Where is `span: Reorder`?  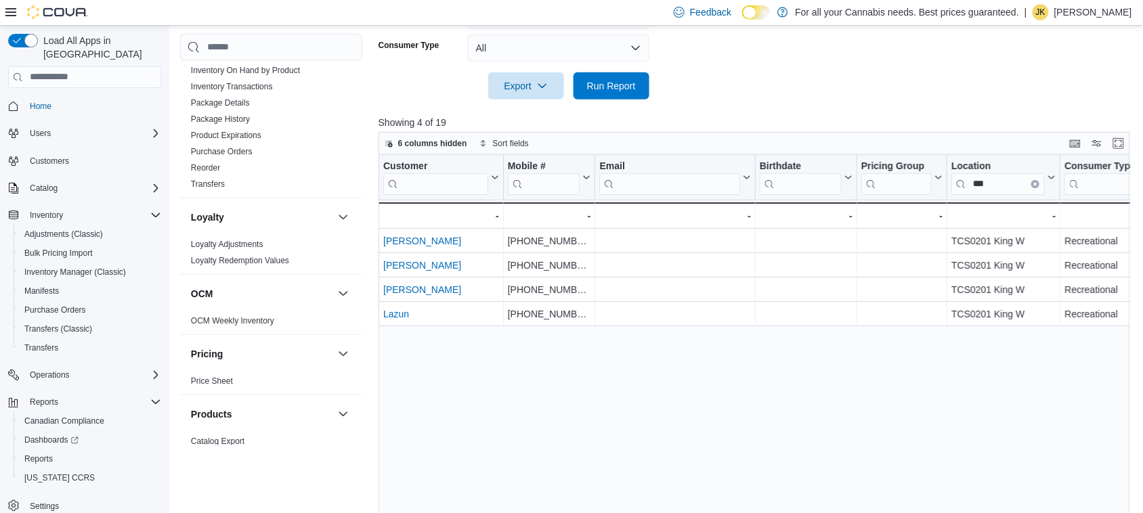
span: Reorder is located at coordinates (205, 168).